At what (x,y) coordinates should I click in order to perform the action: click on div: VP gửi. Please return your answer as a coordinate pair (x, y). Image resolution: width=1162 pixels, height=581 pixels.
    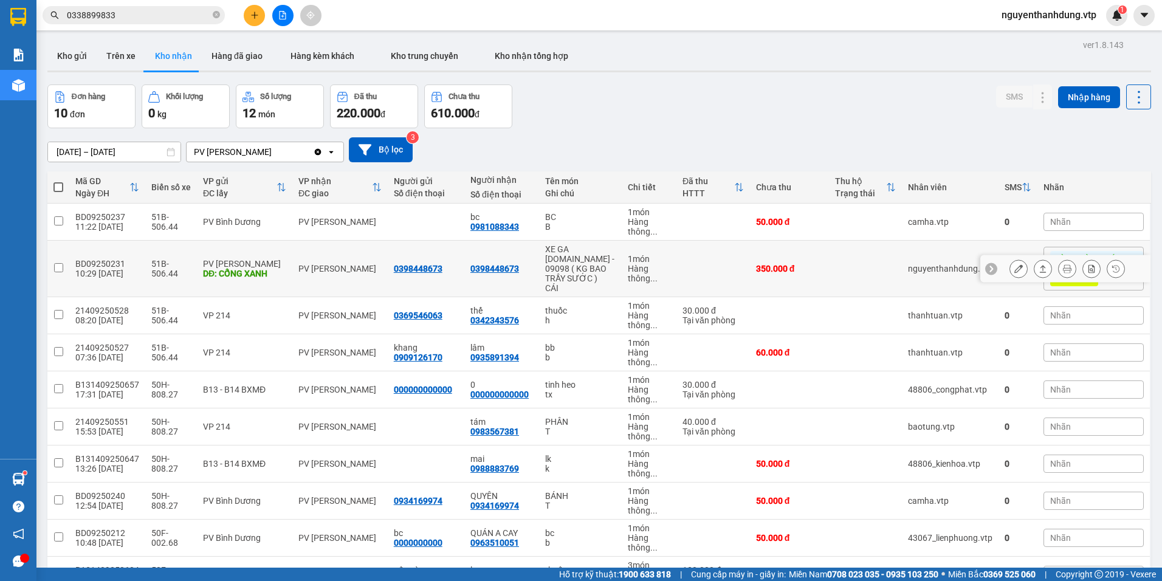
    Looking at the image, I should click on (240, 181).